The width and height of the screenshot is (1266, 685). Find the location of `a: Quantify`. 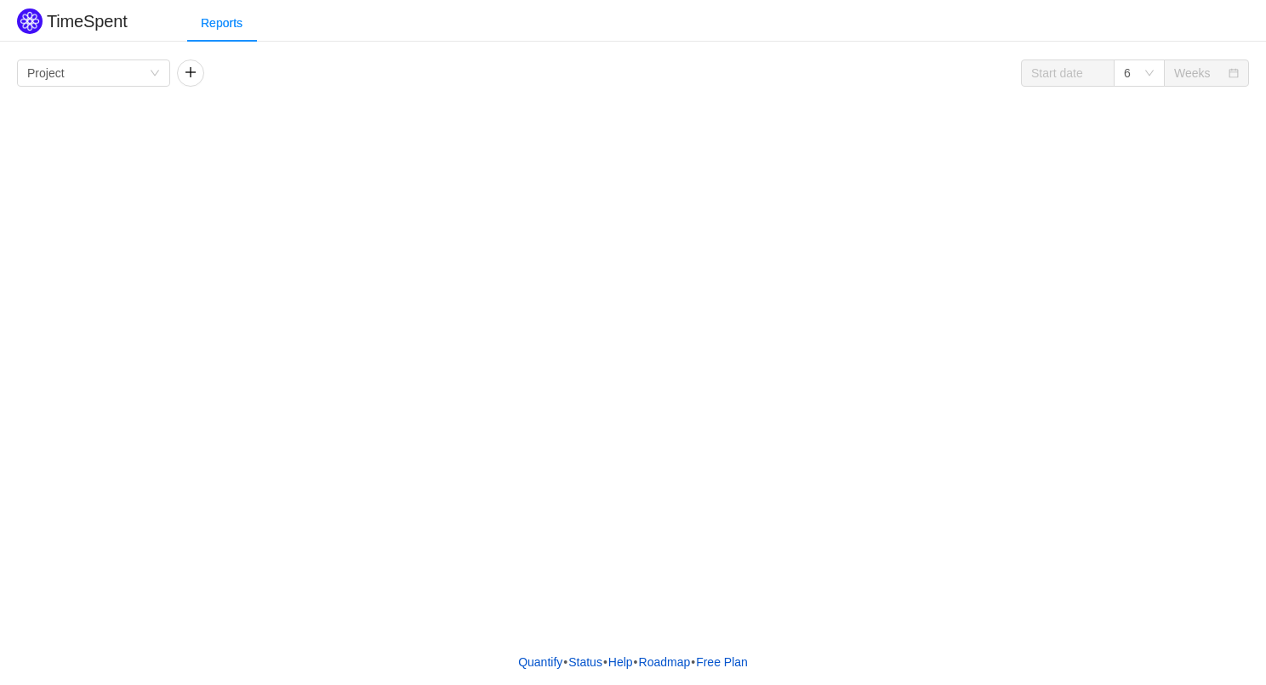

a: Quantify is located at coordinates (540, 663).